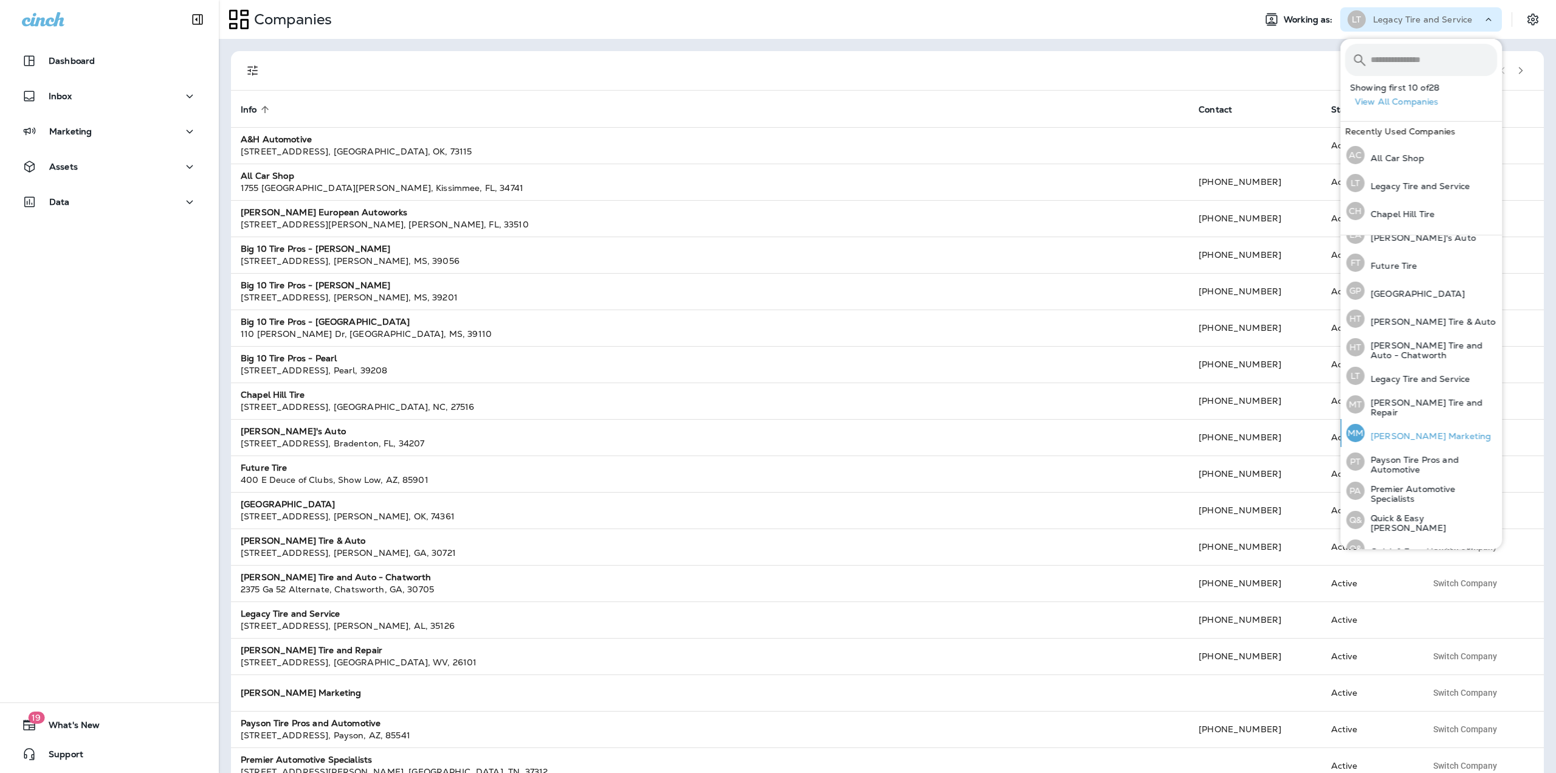  What do you see at coordinates (1399, 214) in the screenshot?
I see `p: Chapel Hill Tire` at bounding box center [1399, 214].